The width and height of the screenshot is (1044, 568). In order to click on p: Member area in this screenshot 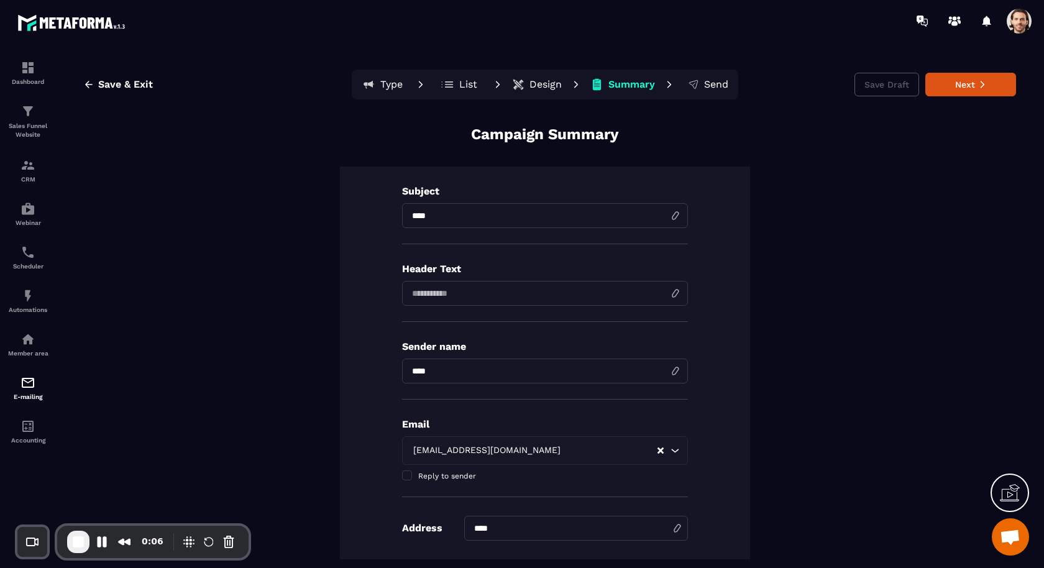, I will do `click(28, 353)`.